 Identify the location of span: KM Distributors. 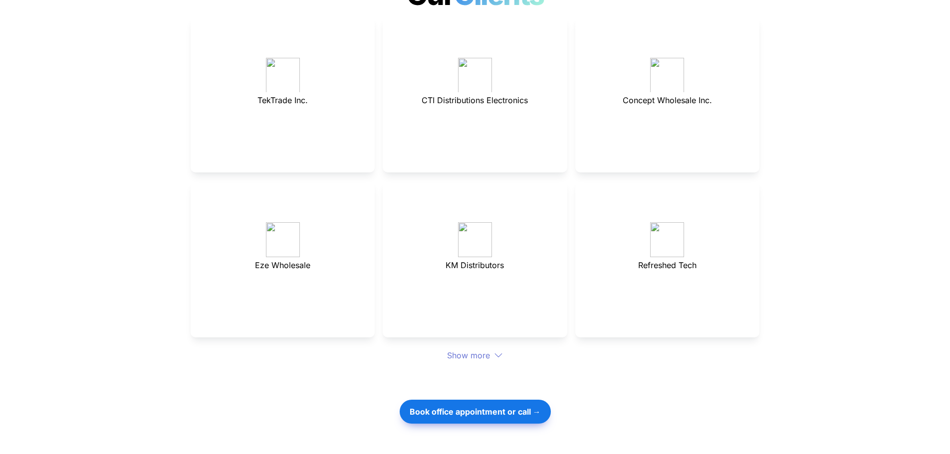
(474, 265).